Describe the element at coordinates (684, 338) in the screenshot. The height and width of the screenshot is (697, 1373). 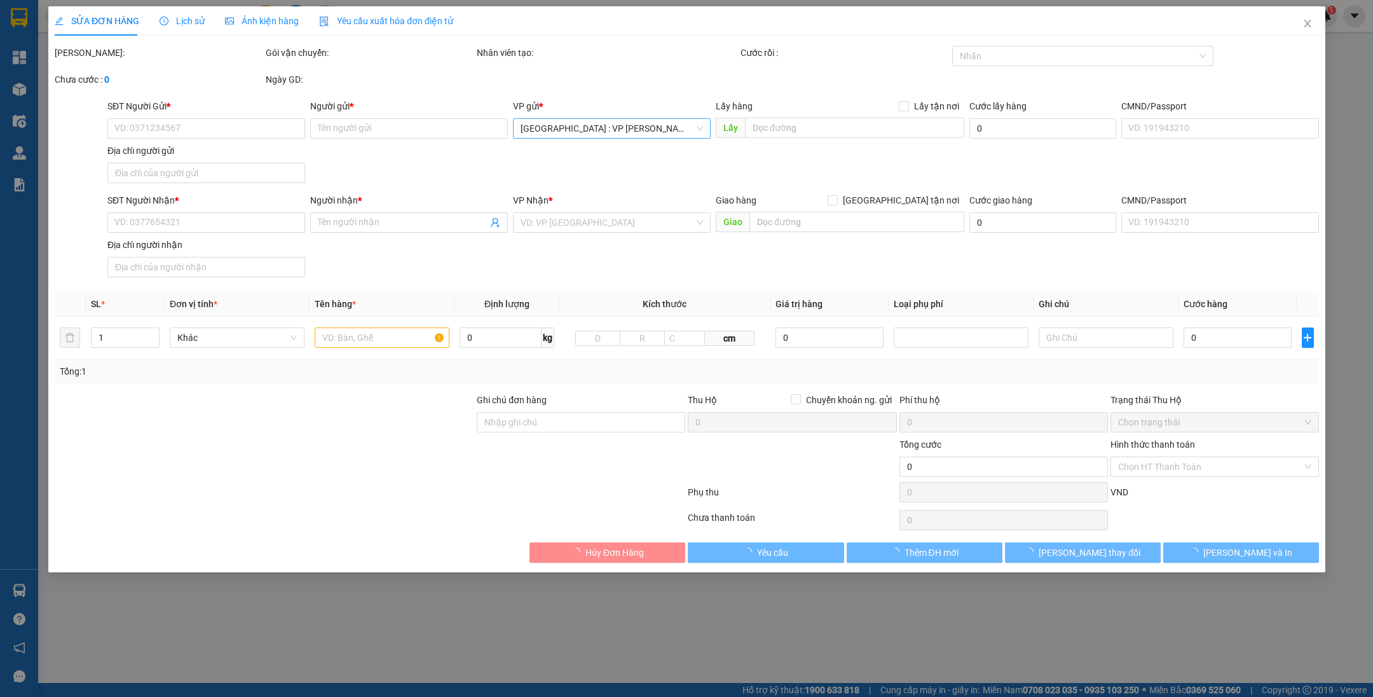
I see `input: C` at that location.